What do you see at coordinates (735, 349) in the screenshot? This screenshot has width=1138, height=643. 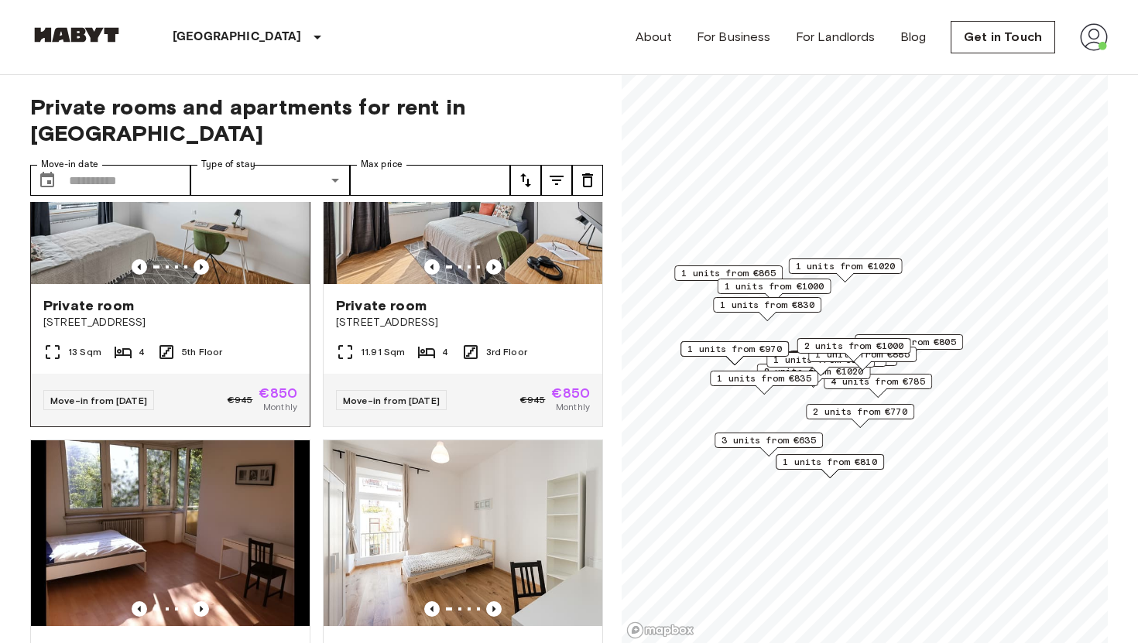 I see `span: 1 units from €970` at bounding box center [735, 349].